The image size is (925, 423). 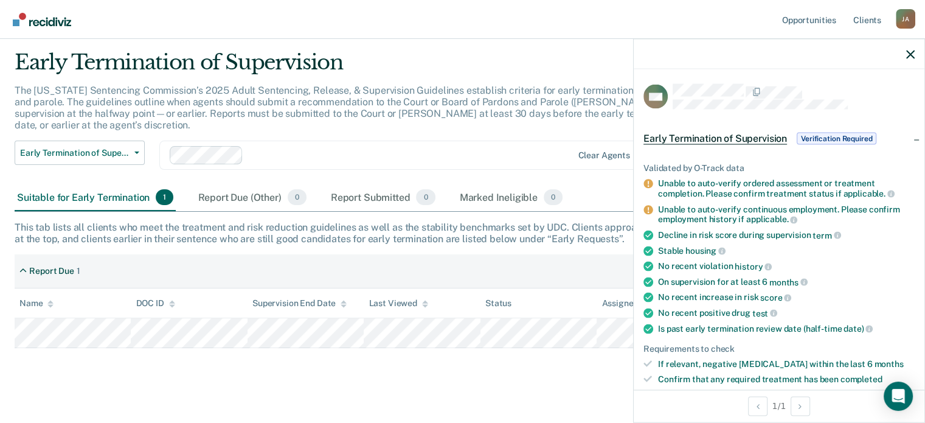 What do you see at coordinates (252, 198) in the screenshot?
I see `div: Report Due (Other)` at bounding box center [252, 198].